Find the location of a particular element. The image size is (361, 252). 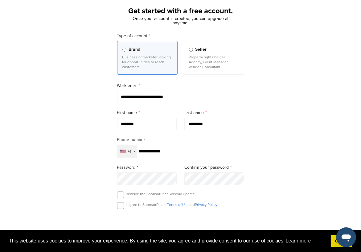

label: First name is located at coordinates (147, 113).